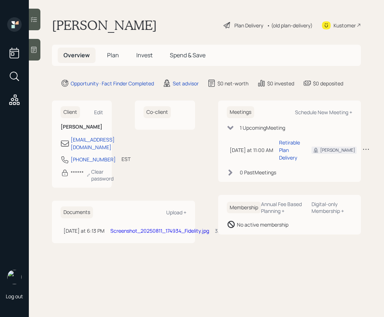 This screenshot has height=317, width=384. I want to click on div: Upload +, so click(176, 212).